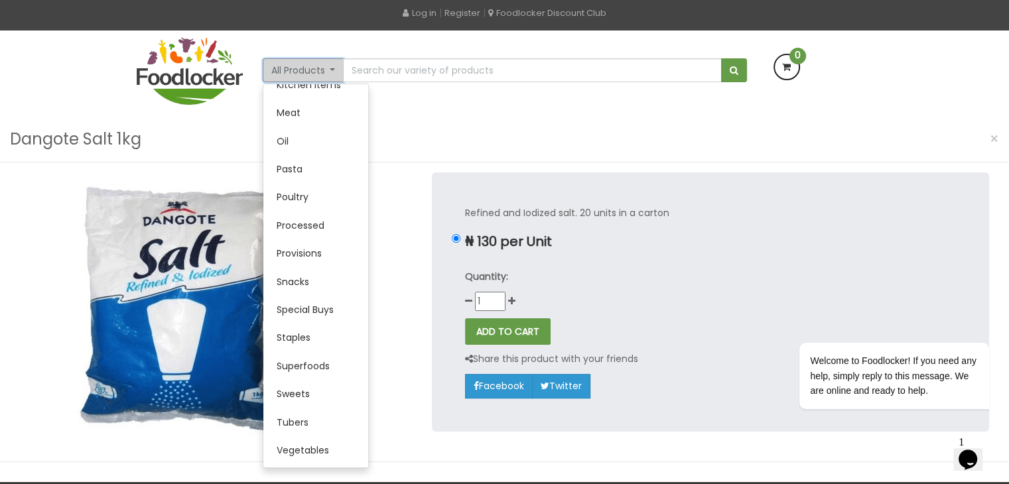  What do you see at coordinates (179, 308) in the screenshot?
I see `img: Dangote Salt 1kg` at bounding box center [179, 308].